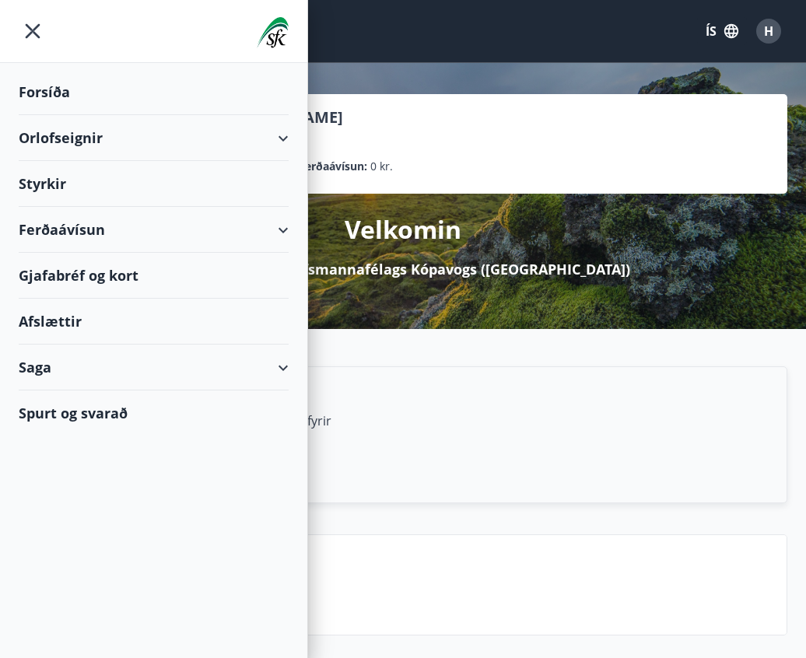  Describe the element at coordinates (272, 33) in the screenshot. I see `img: union_logo` at that location.